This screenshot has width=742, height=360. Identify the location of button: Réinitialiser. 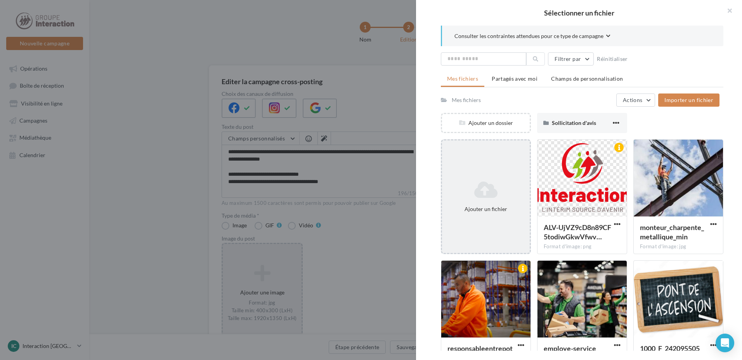
(612, 59).